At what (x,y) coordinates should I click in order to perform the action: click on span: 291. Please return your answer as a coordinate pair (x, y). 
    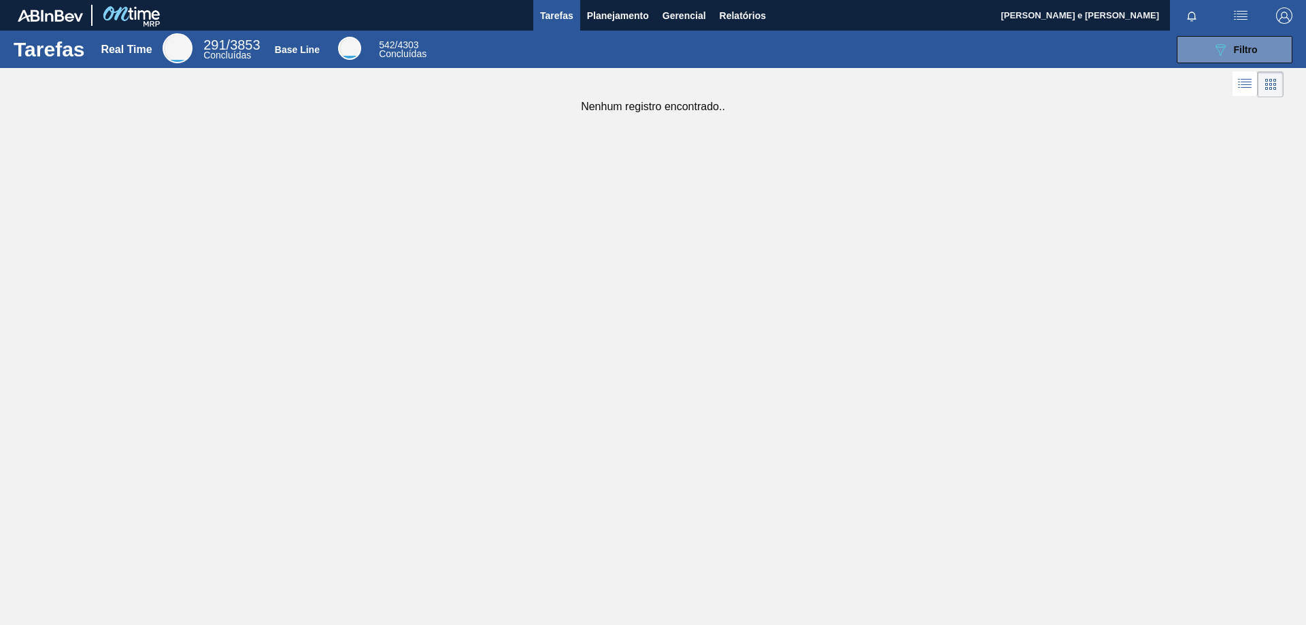
    Looking at the image, I should click on (214, 45).